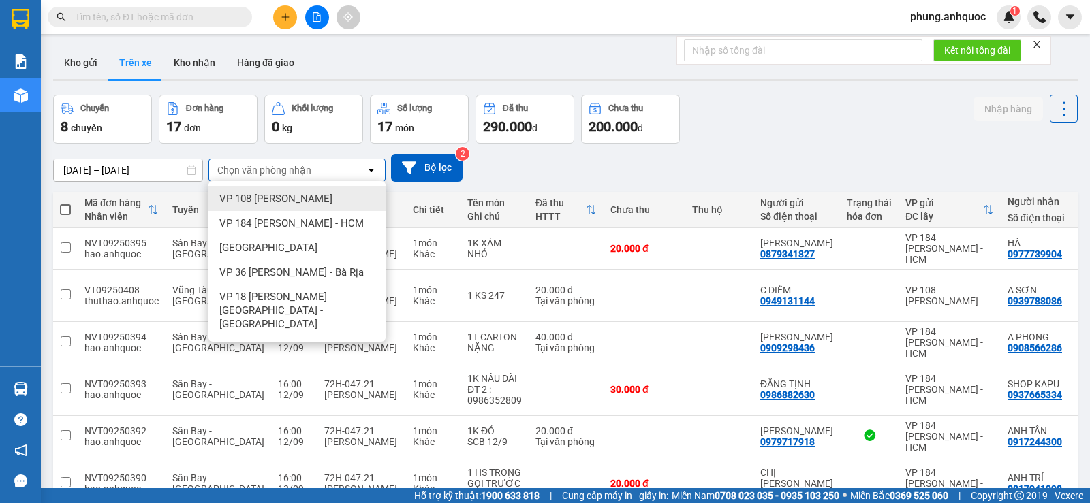 This screenshot has height=503, width=1090. Describe the element at coordinates (630, 119) in the screenshot. I see `button: Chưa thu200.000đ` at that location.